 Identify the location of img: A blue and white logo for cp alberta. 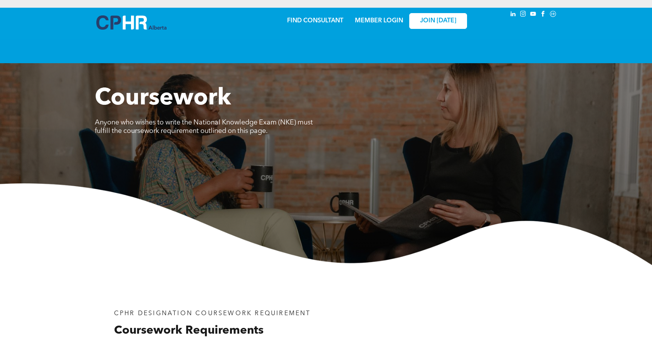
(131, 22).